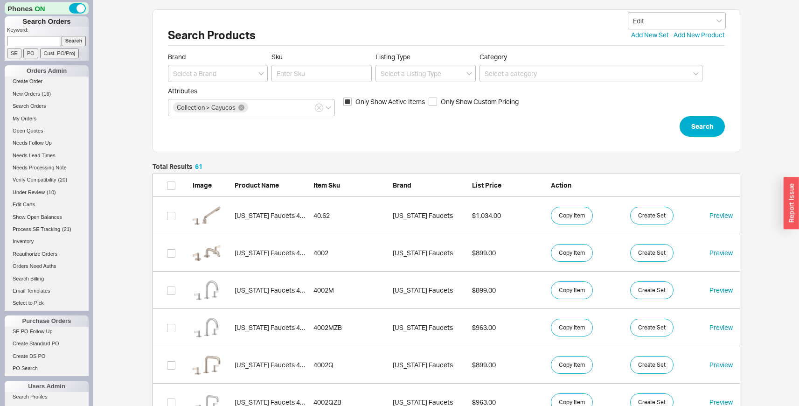 This screenshot has height=406, width=799. I want to click on input: Attributes, so click(253, 107).